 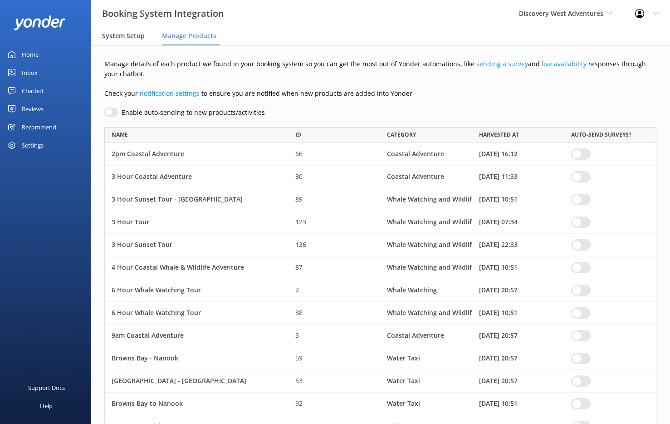 I want to click on div: Settings, so click(x=33, y=145).